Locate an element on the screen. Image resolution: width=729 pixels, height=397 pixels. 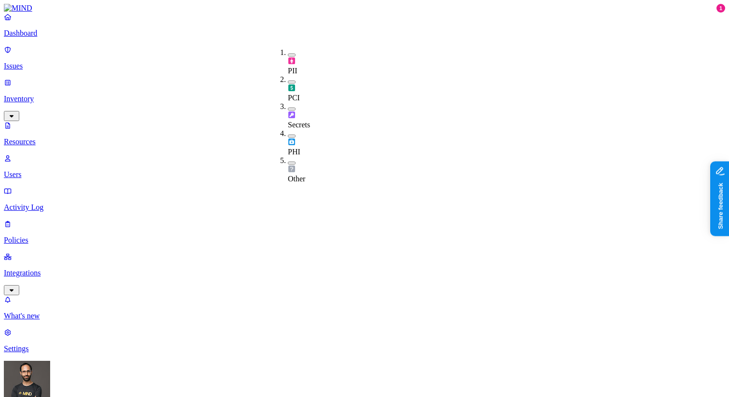
a: Integrations is located at coordinates (364, 273).